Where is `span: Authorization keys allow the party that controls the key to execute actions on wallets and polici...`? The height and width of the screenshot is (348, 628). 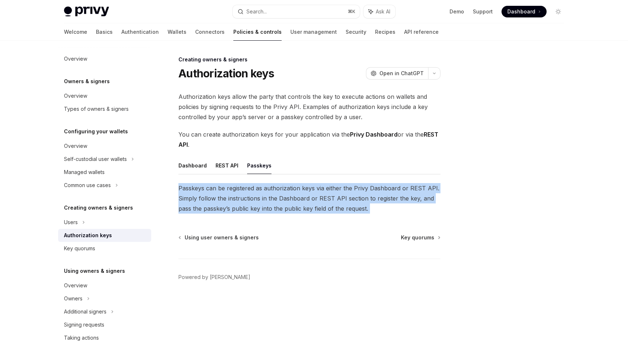 span: Authorization keys allow the party that controls the key to execute actions on wallets and polici... is located at coordinates (309, 107).